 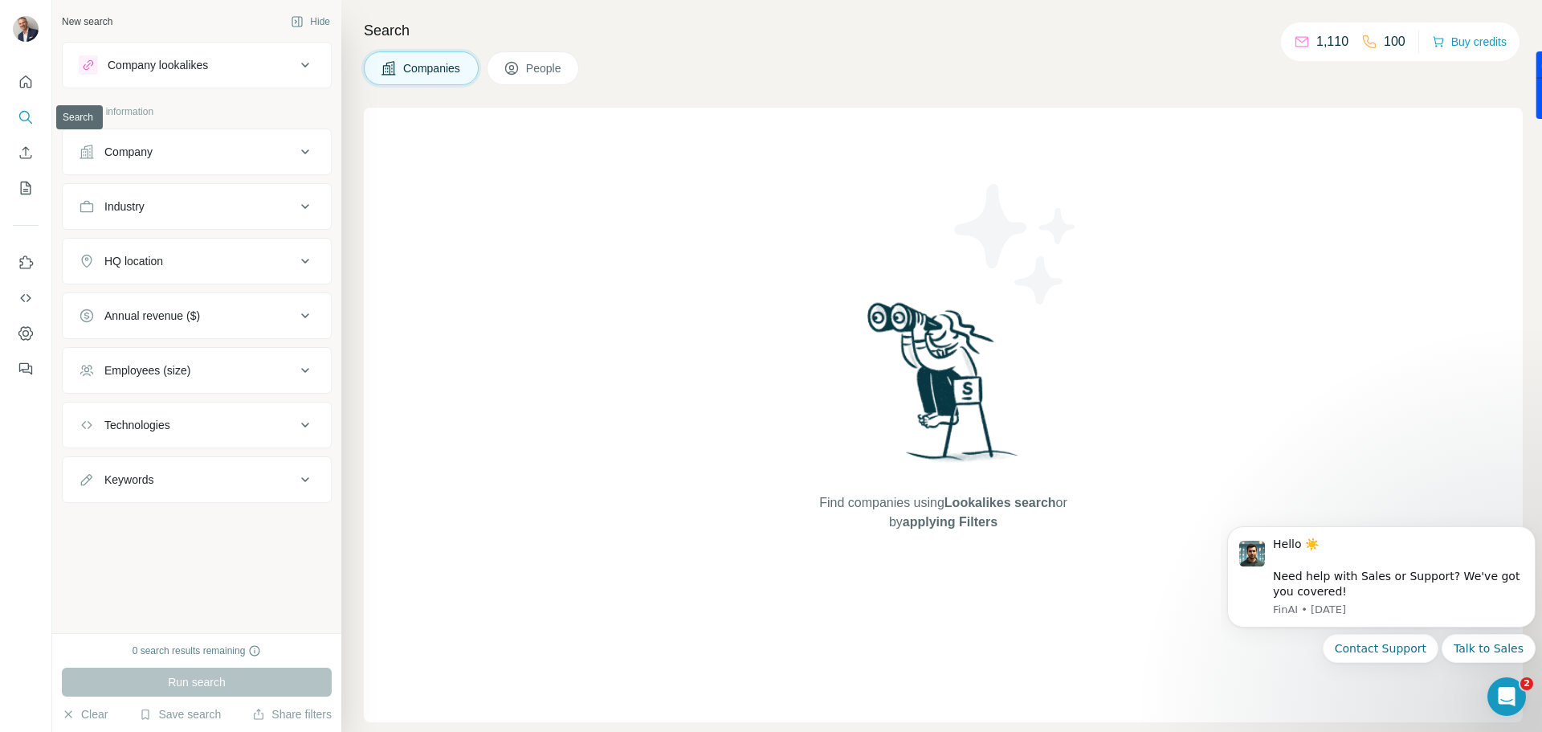 I want to click on span: Find companies using or by, so click(x=943, y=512).